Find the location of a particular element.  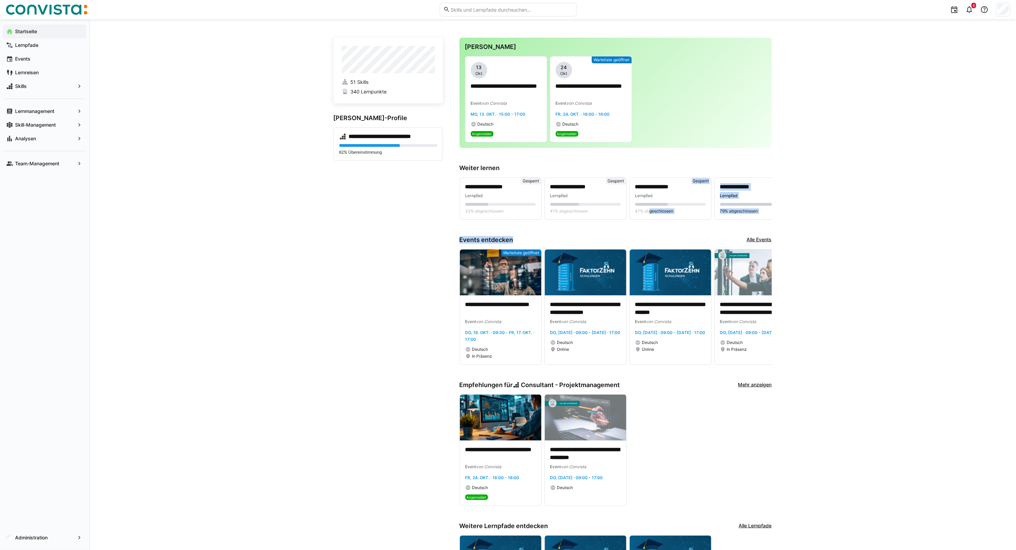

span: Consultant - Projektmanagement is located at coordinates (570, 385).